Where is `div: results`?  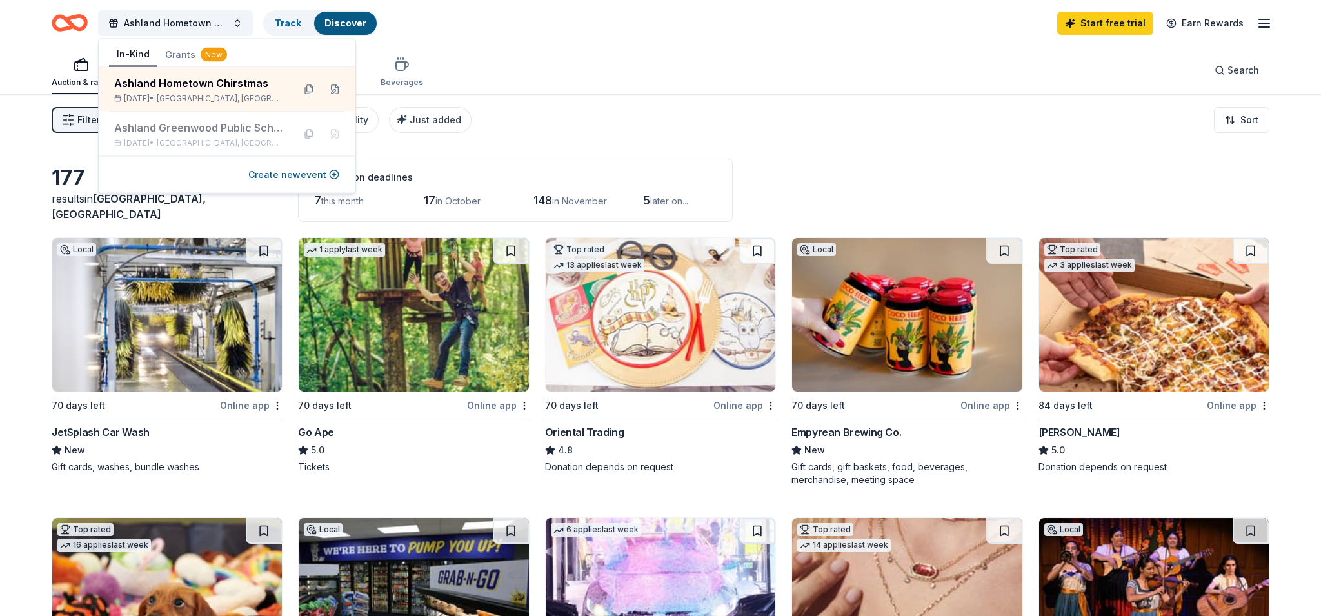
div: results is located at coordinates (167, 206).